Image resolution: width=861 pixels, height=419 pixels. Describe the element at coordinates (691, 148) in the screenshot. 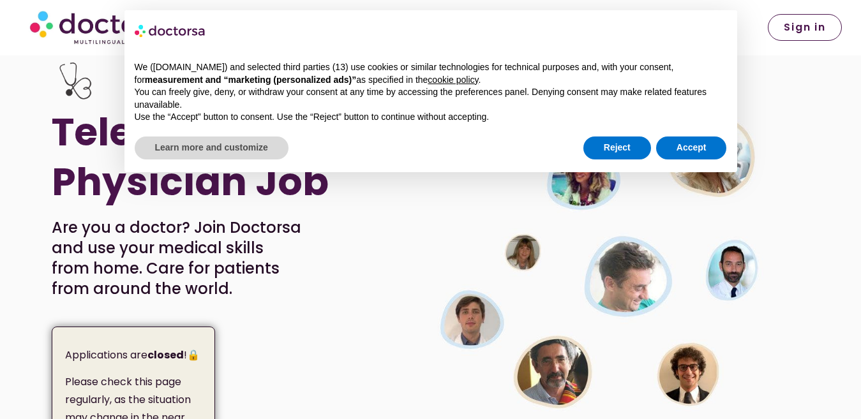

I see `button: Accept` at that location.